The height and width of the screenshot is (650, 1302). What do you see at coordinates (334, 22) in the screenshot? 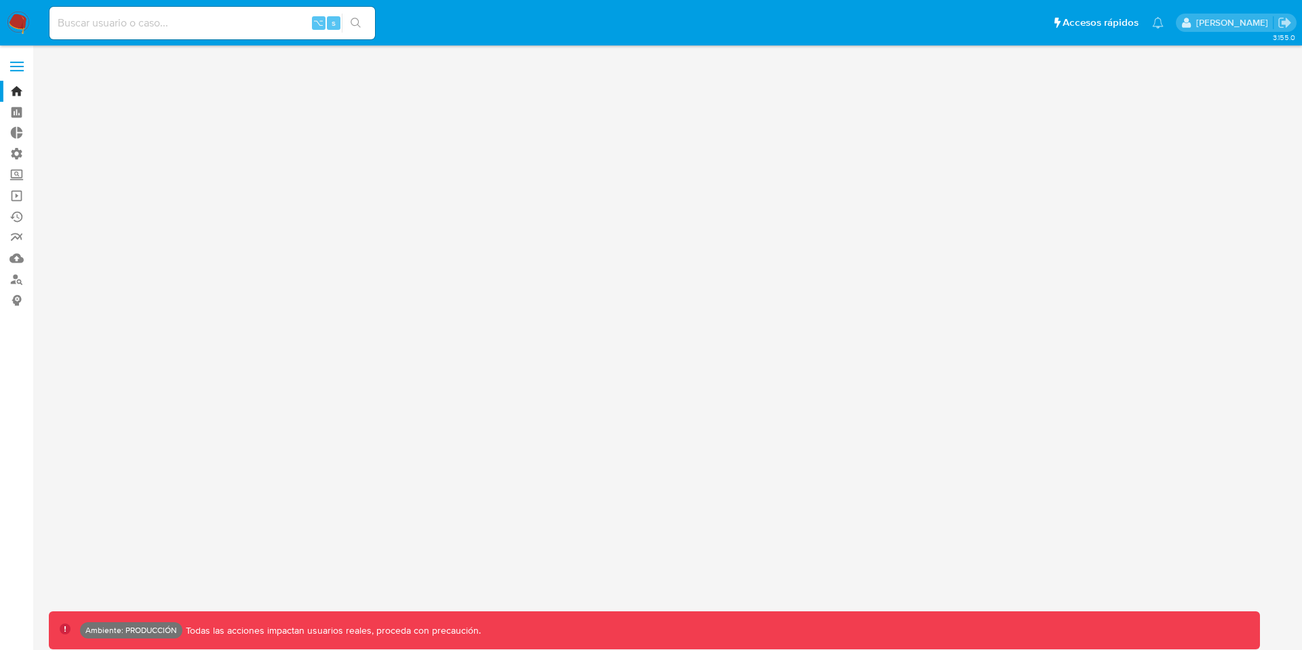
I see `span: s` at bounding box center [334, 22].